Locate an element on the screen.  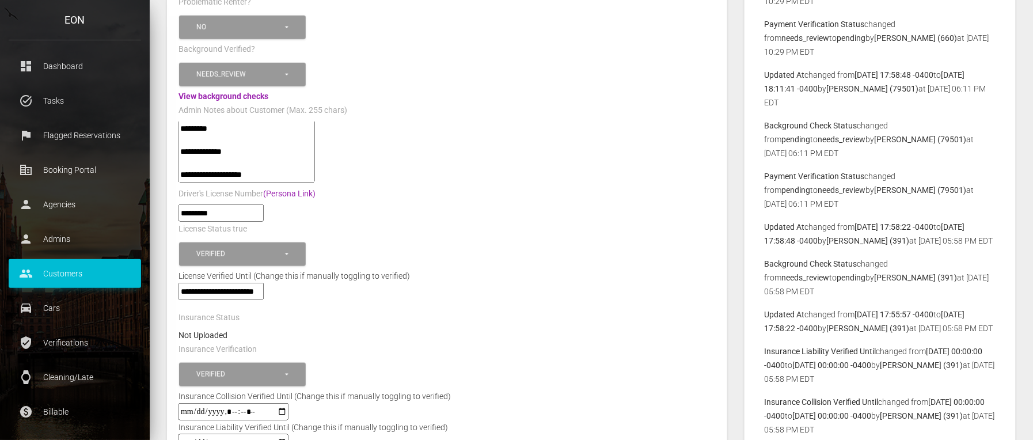
a: drive_eta Cars is located at coordinates (75, 308).